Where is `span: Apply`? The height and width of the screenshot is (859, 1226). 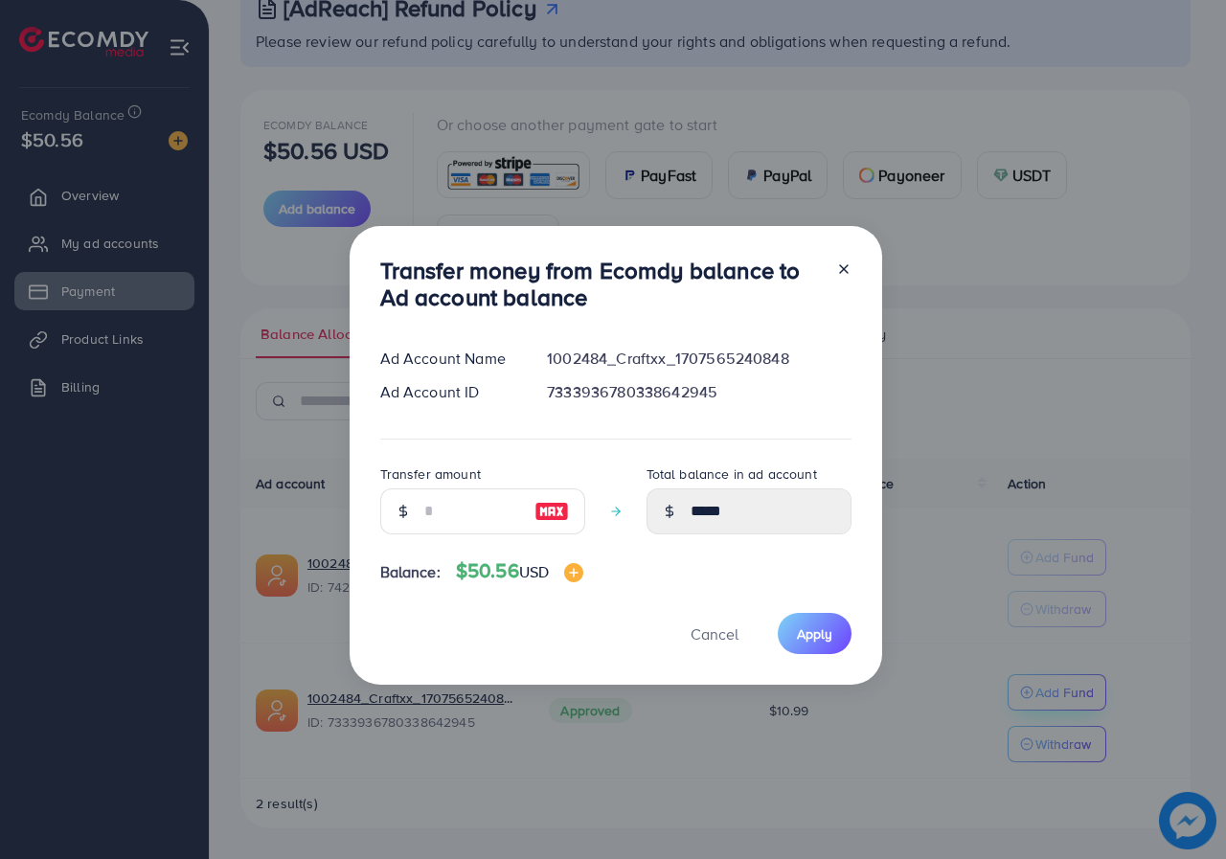 span: Apply is located at coordinates (814, 634).